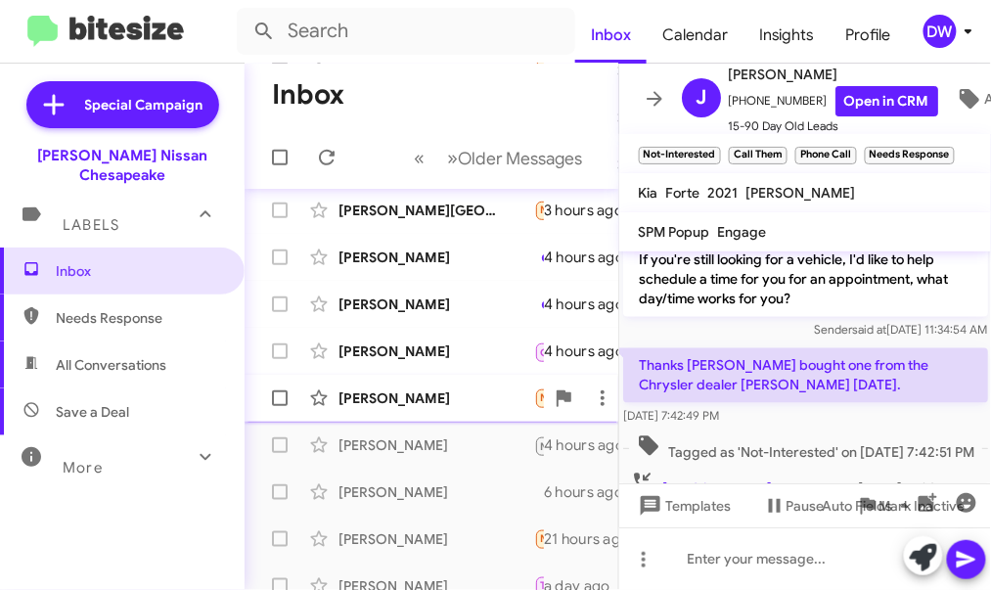 The width and height of the screenshot is (991, 590). I want to click on div: Yes sir. Couldn't get to the right price for me but understandable, so click(539, 257).